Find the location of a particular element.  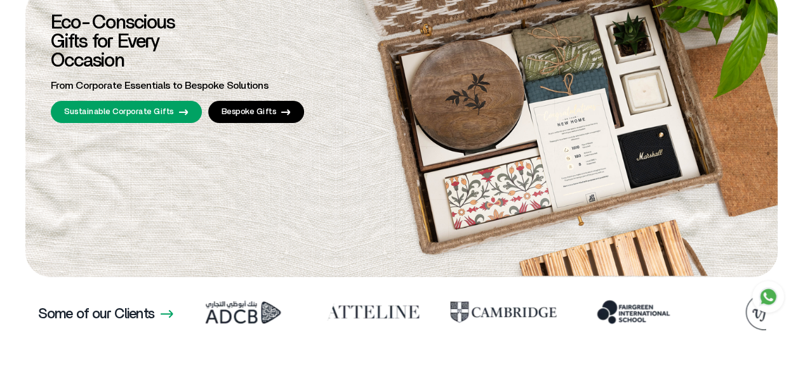

img: Frame_5763.webp is located at coordinates (713, 312).